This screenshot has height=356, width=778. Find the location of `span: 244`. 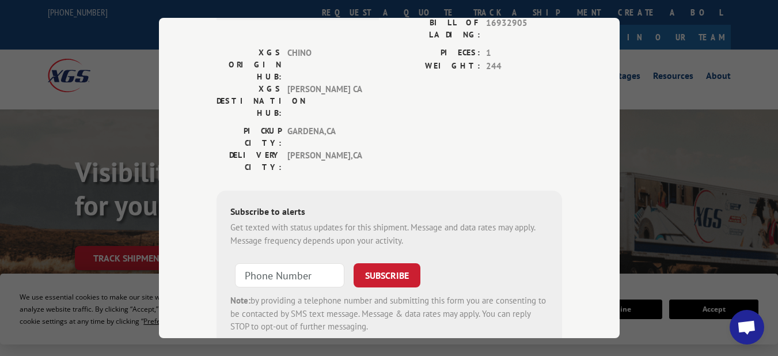

span: 244 is located at coordinates (524, 66).